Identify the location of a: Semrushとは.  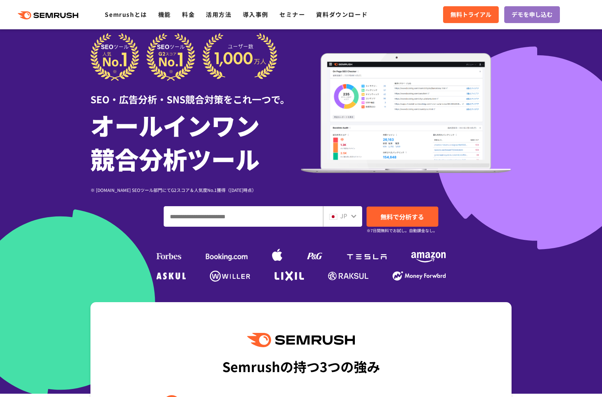
(126, 14).